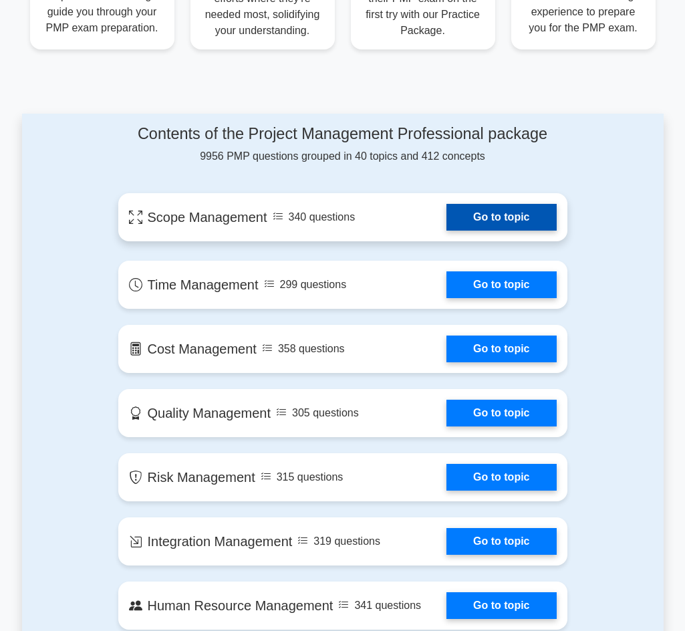  I want to click on h4: Contents of the Project Management Professional package, so click(343, 134).